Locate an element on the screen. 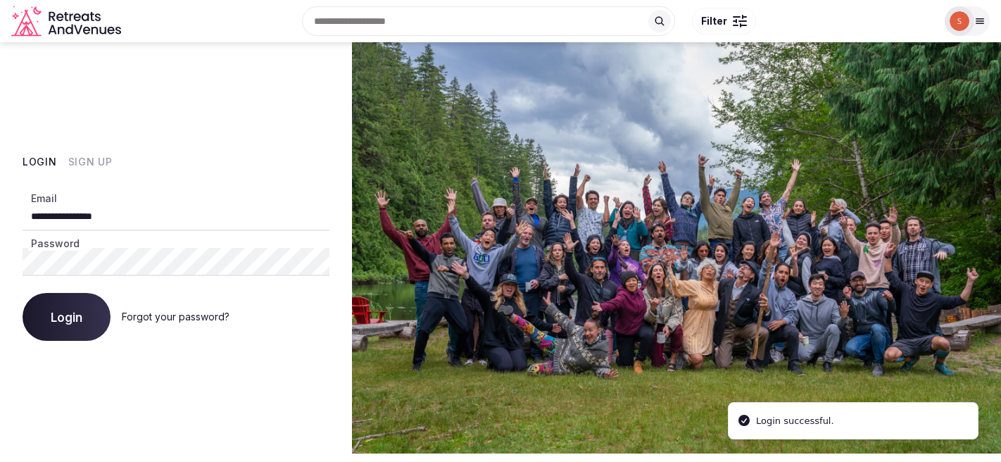  a: Forgot your password? is located at coordinates (175, 316).